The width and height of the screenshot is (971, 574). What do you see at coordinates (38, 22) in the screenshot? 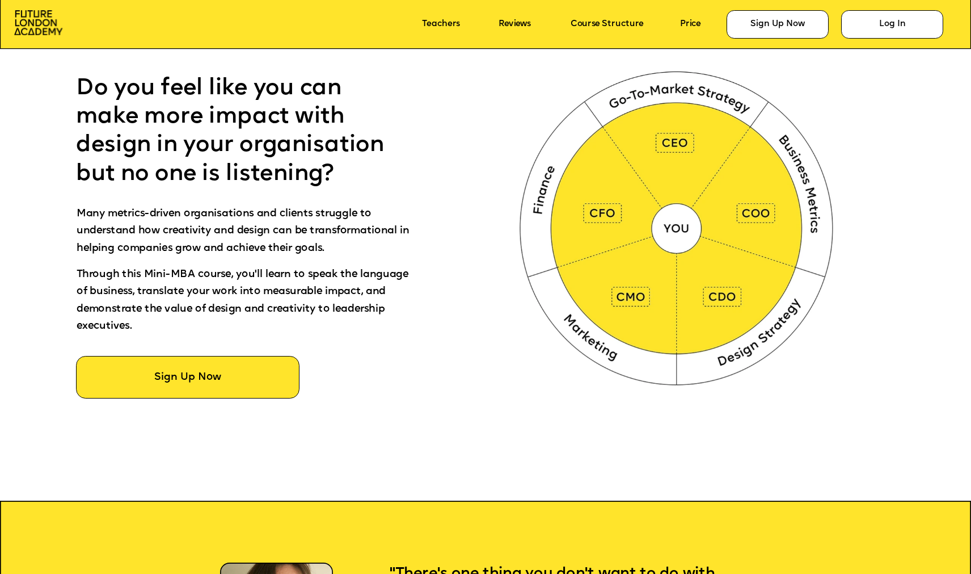
I see `img: image-aac980e9-41de-4c2d-a048-f29dd30a0068.png` at bounding box center [38, 22].